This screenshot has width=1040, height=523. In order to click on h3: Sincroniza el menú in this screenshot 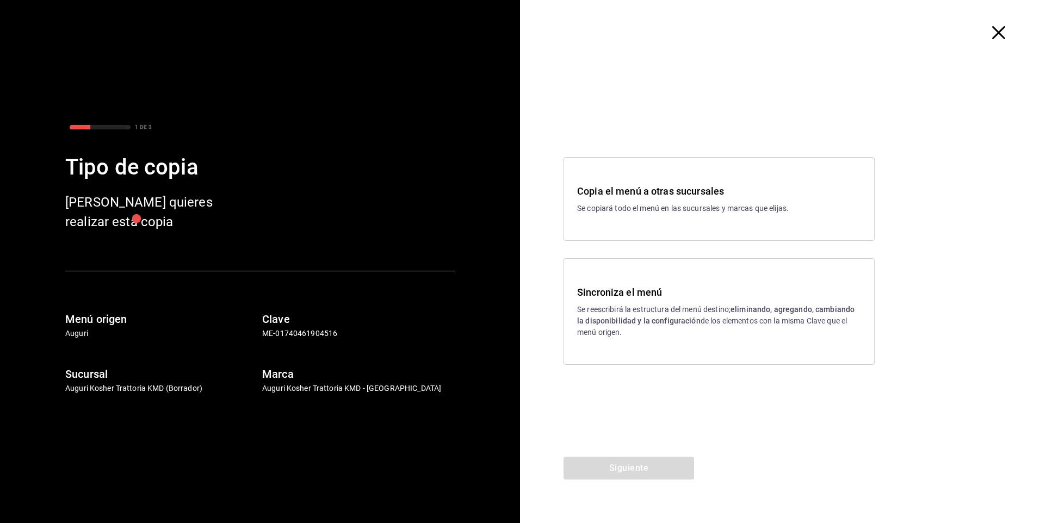, I will do `click(719, 292)`.